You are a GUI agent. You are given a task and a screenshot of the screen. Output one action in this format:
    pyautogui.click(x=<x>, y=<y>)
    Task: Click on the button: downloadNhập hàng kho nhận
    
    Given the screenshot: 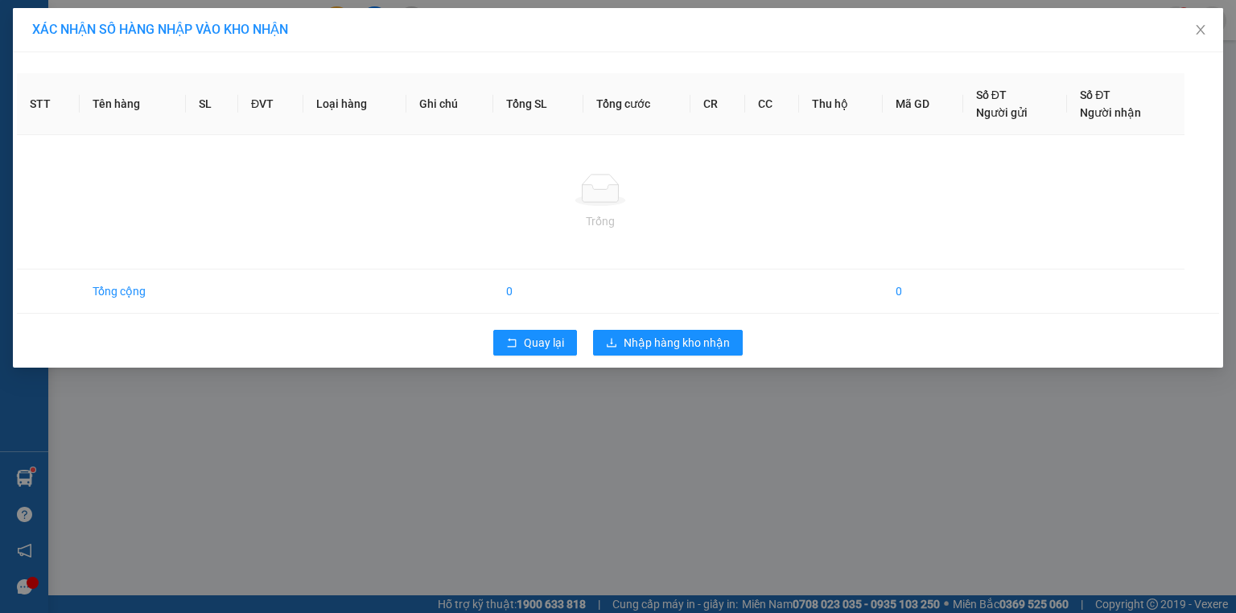 What is the action you would take?
    pyautogui.click(x=668, y=343)
    